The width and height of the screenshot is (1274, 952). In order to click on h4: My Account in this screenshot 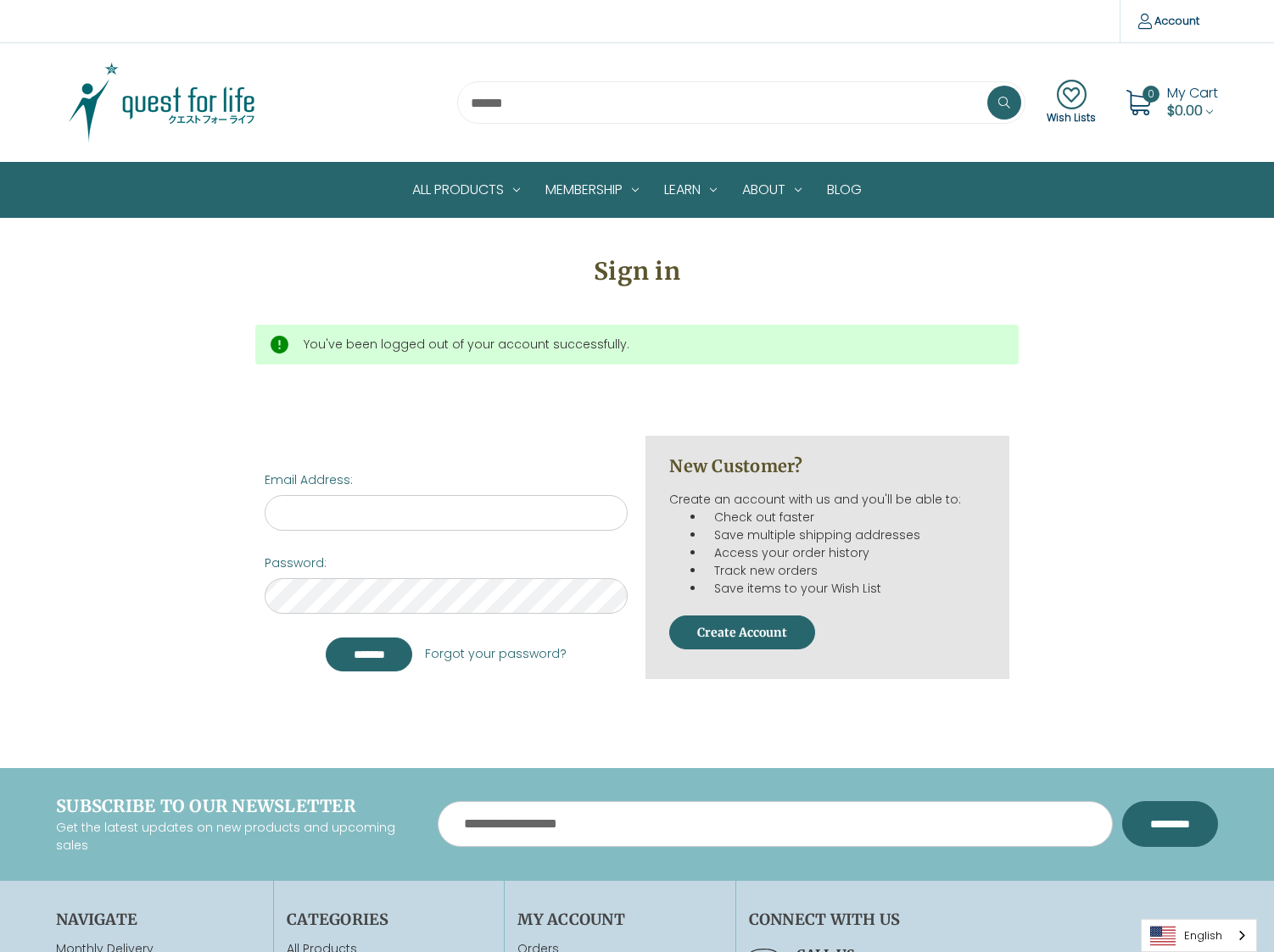, I will do `click(619, 919)`.